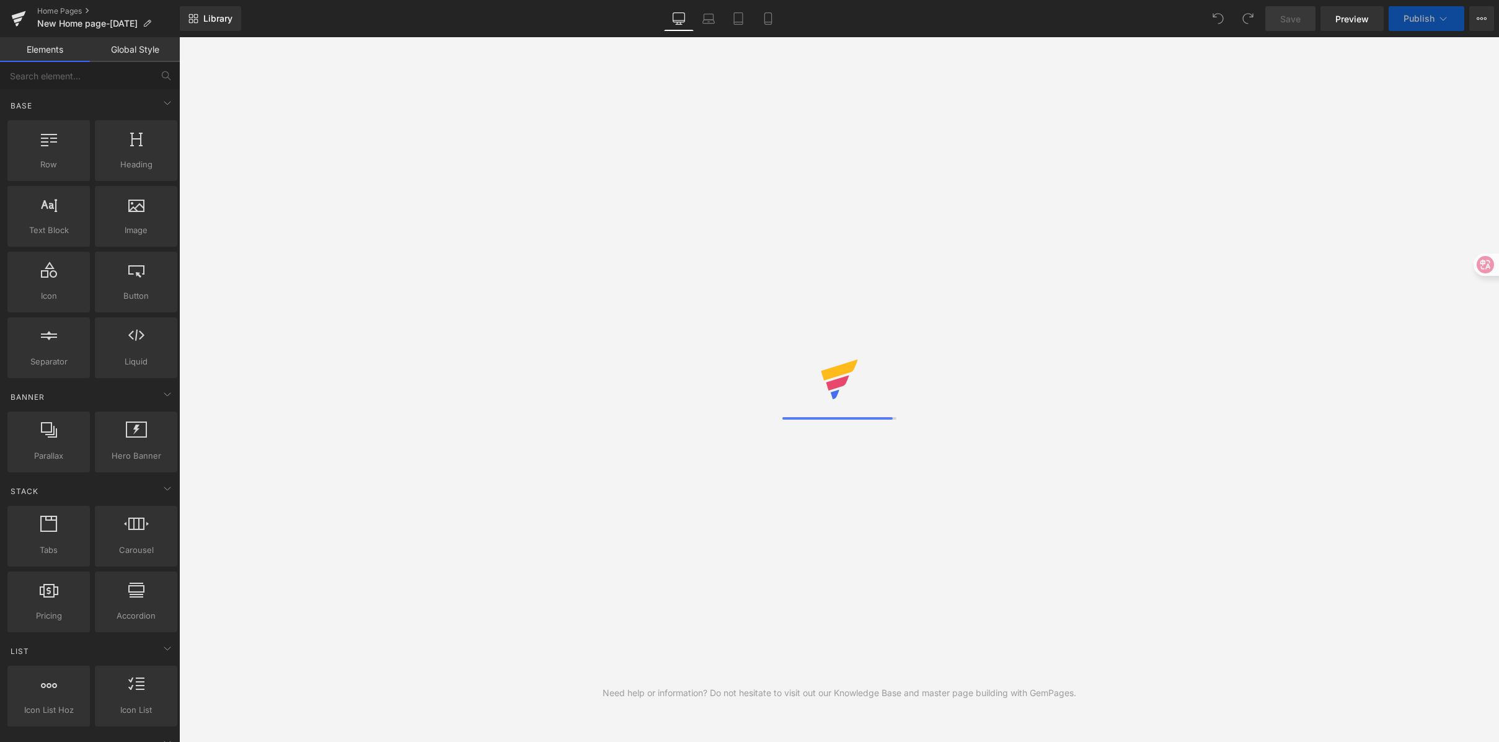 The image size is (1499, 742). What do you see at coordinates (709, 19) in the screenshot?
I see `a: Laptop` at bounding box center [709, 19].